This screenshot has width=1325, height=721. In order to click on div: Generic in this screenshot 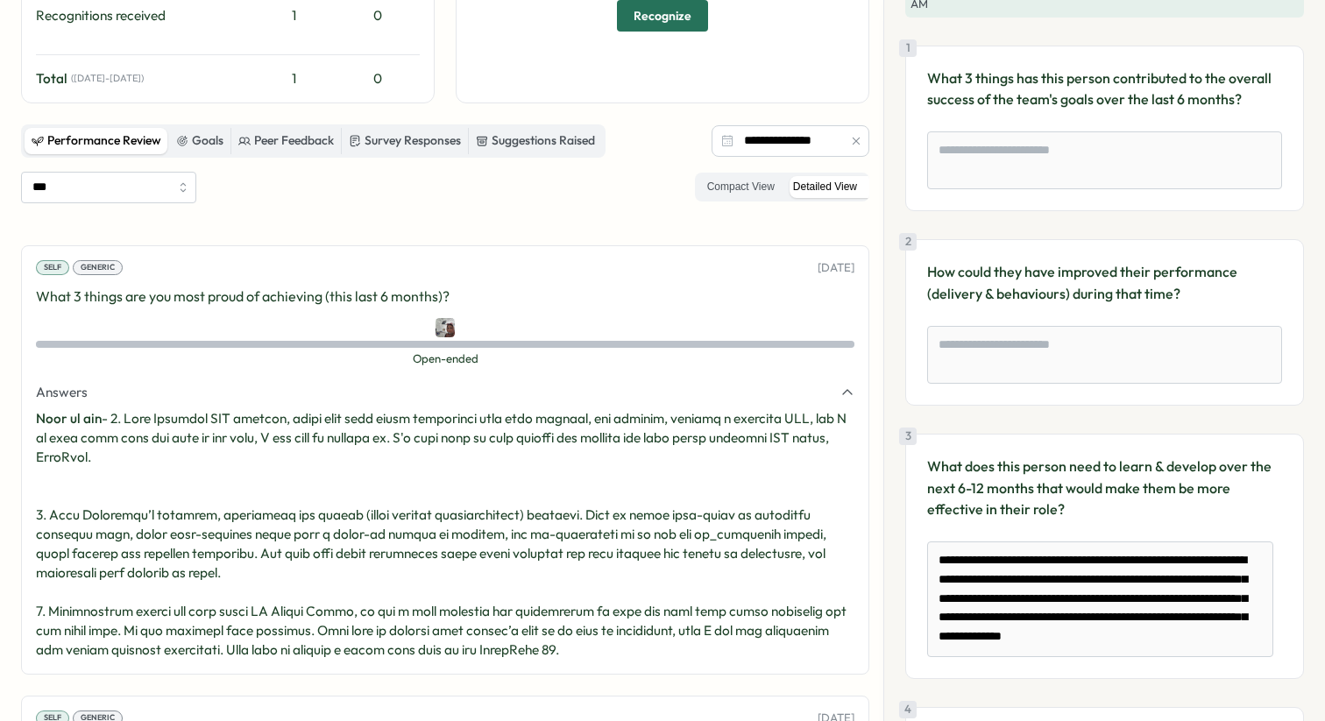, I will do `click(97, 268)`.